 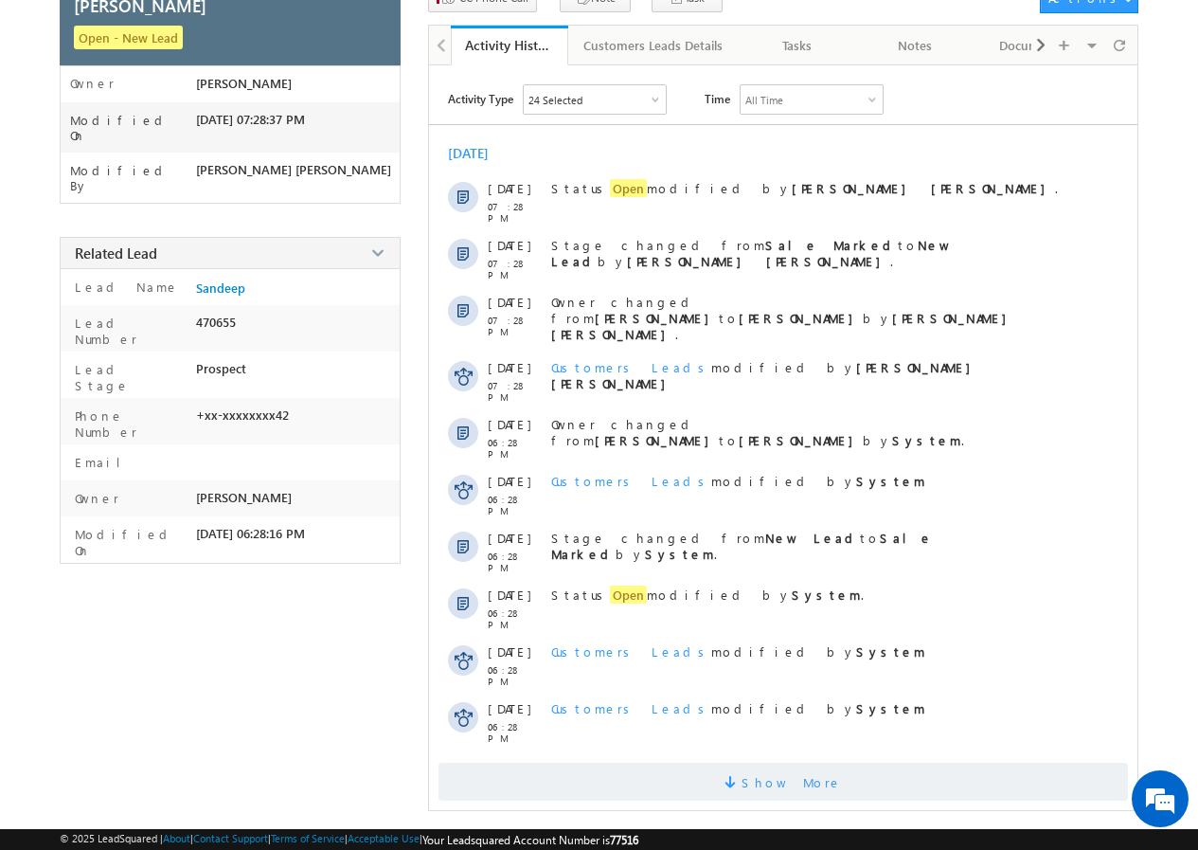 What do you see at coordinates (595, 99) in the screenshot?
I see `div: Owner Changed,Status Changed,Stage Changed,Source Changed,Notes & 19 more..` at bounding box center [595, 99].